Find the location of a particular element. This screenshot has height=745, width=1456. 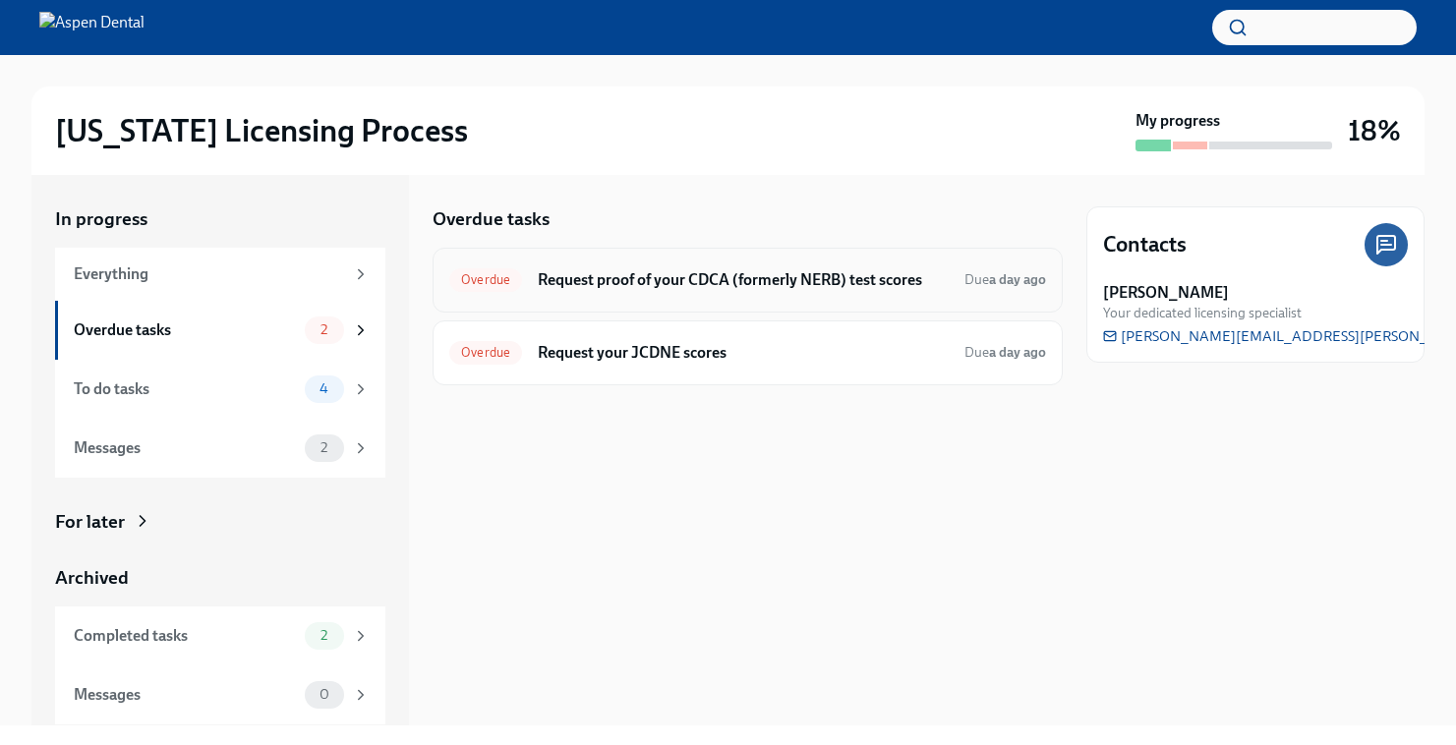

a: To do tasks4 is located at coordinates (220, 389).